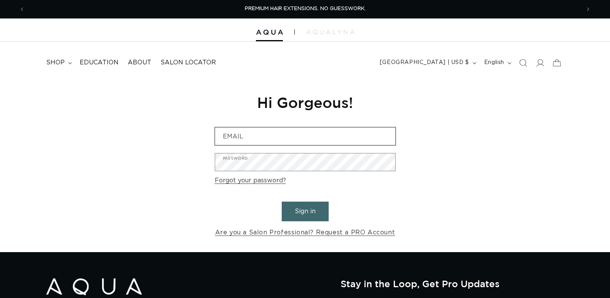  What do you see at coordinates (188, 62) in the screenshot?
I see `span: Salon Locator` at bounding box center [188, 62].